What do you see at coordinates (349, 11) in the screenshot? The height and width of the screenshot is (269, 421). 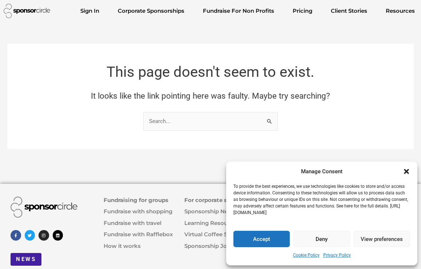 I see `a: Client Stories` at bounding box center [349, 11].